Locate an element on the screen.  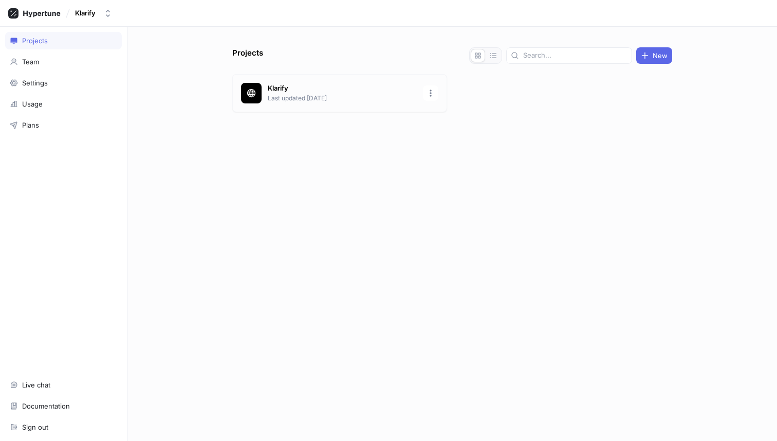
div: Team is located at coordinates (30, 62).